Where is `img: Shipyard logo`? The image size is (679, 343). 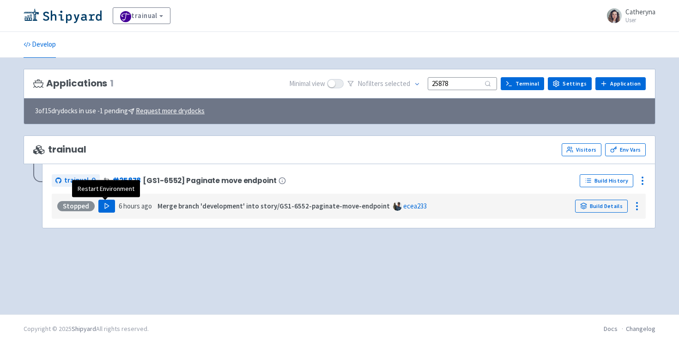 img: Shipyard logo is located at coordinates (62, 16).